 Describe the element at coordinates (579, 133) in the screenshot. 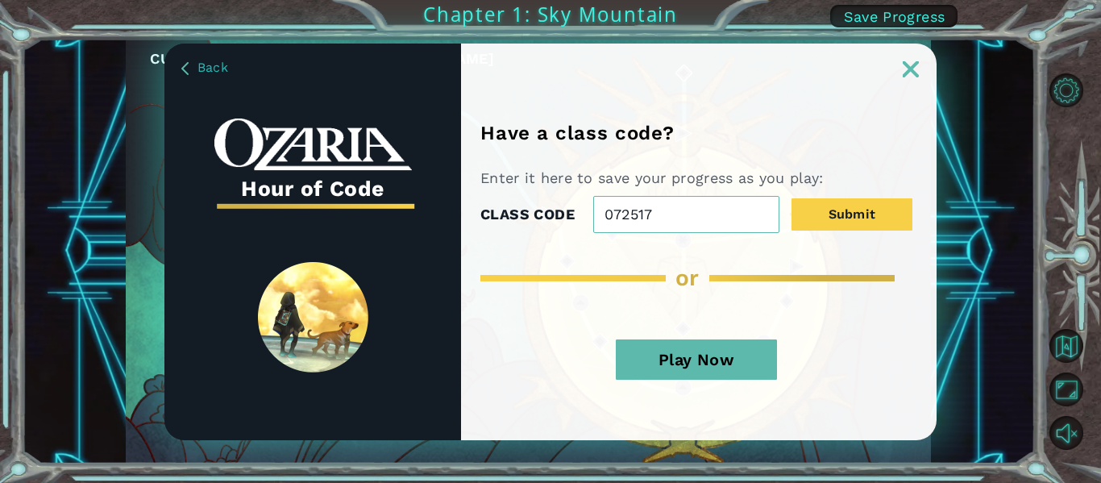

I see `h1: Have a class code?` at that location.